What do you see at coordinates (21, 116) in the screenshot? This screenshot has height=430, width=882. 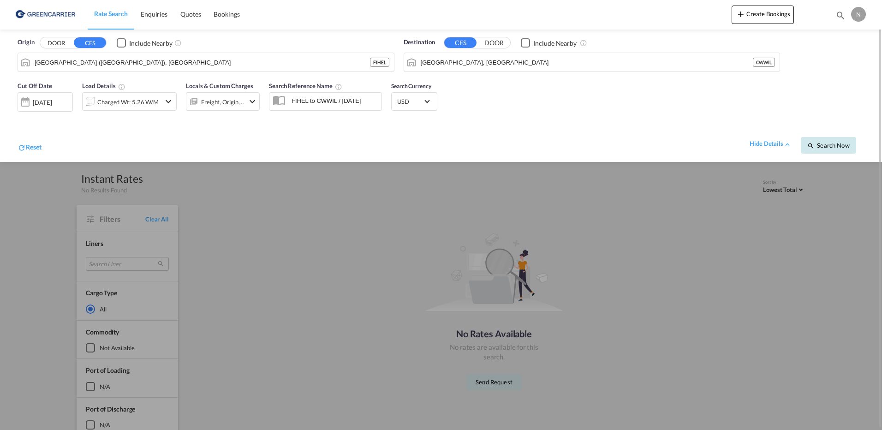 I see `md-datepicker: Select` at bounding box center [21, 116].